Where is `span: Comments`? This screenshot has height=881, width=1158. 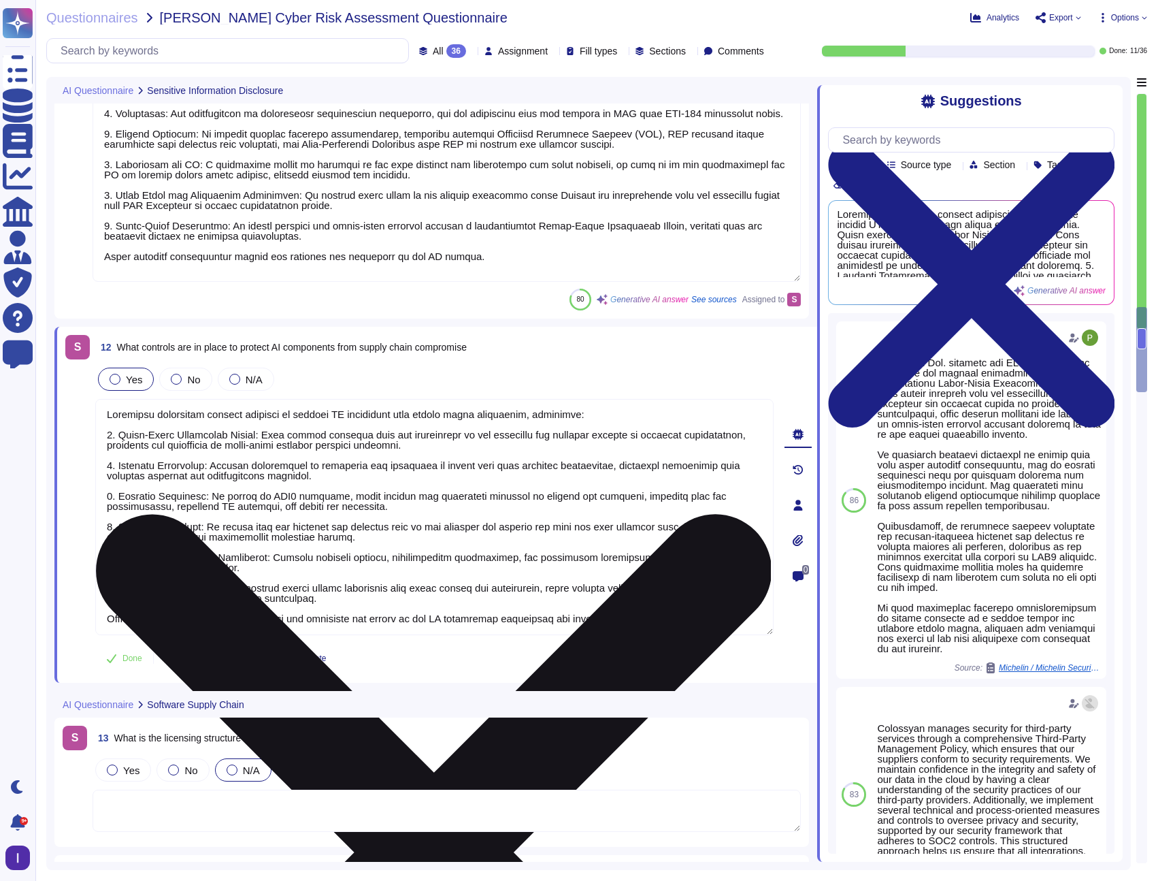 span: Comments is located at coordinates (741, 51).